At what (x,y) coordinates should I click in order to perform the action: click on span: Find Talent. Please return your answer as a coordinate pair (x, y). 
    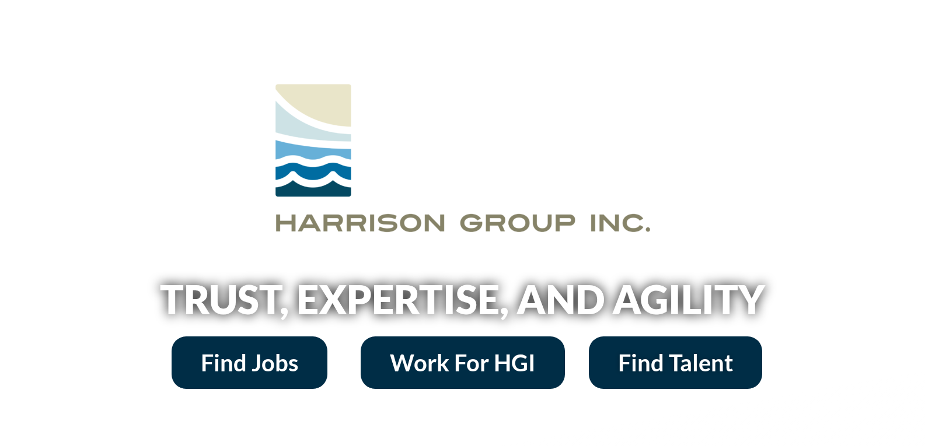
    Looking at the image, I should click on (675, 363).